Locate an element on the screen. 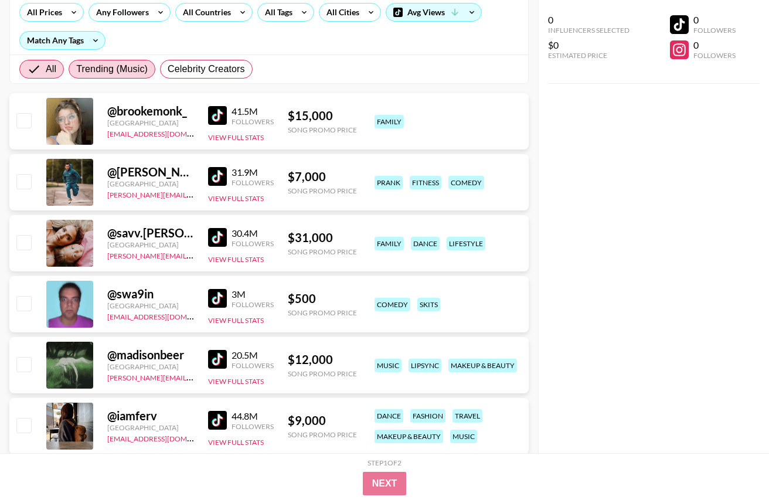  div: All Tags is located at coordinates (276, 12).